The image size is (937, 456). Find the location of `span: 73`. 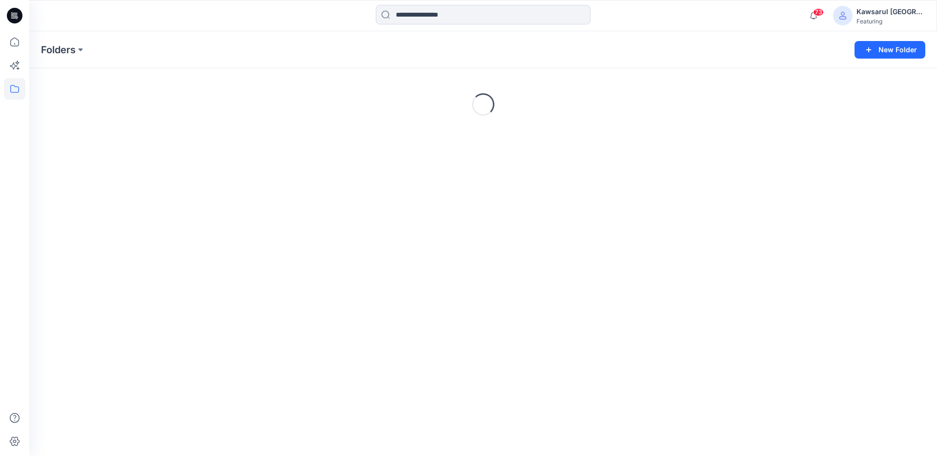

span: 73 is located at coordinates (818, 12).